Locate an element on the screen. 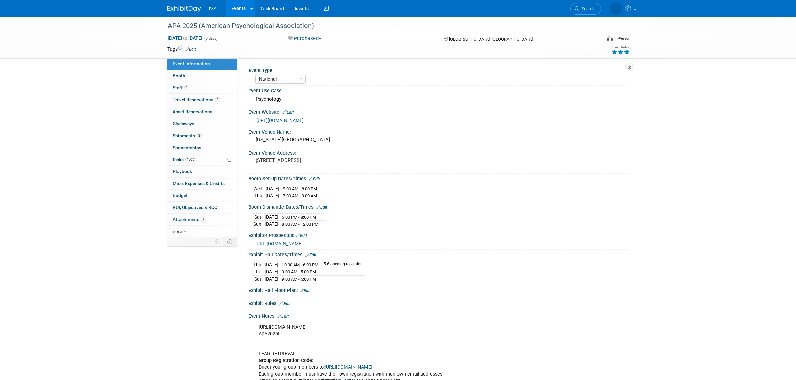  td: Sun. is located at coordinates (259, 224).